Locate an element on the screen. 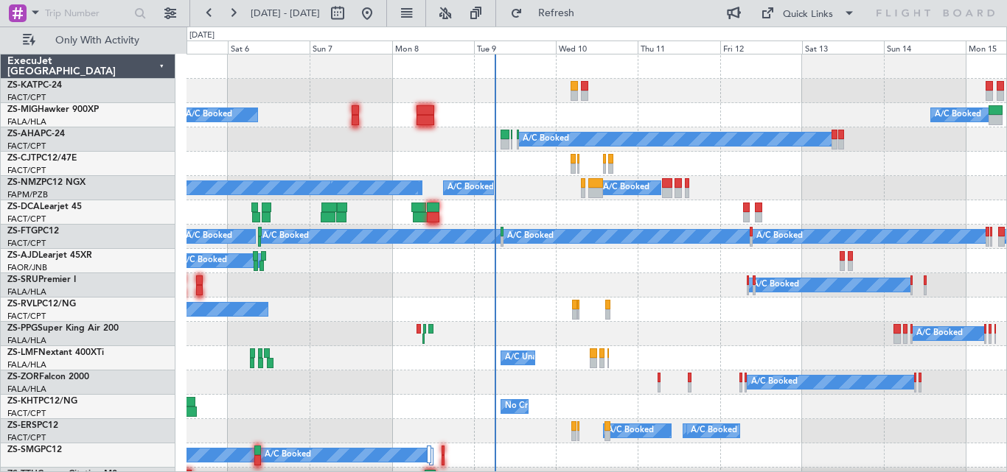  div: Sat 6 is located at coordinates (268, 47).